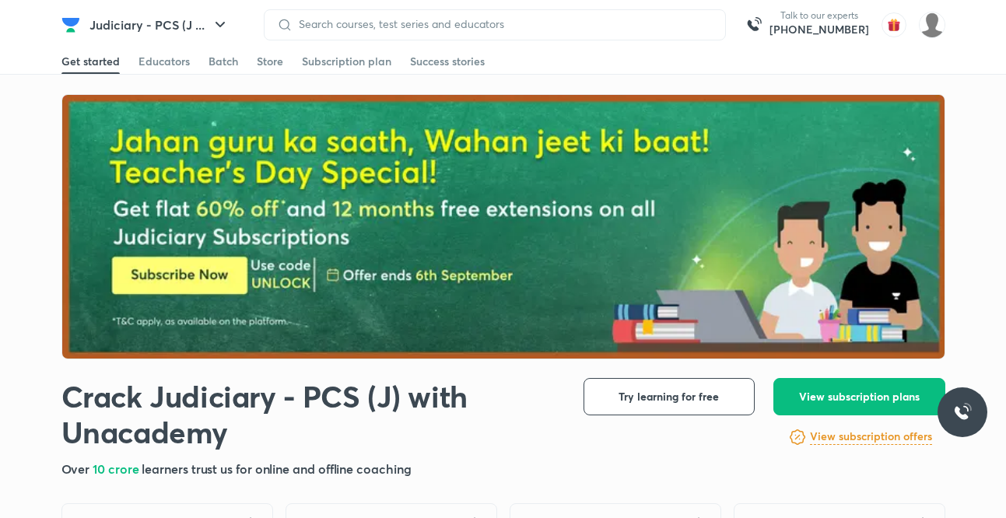 Image resolution: width=1006 pixels, height=518 pixels. I want to click on h6: View subscription offers, so click(870, 436).